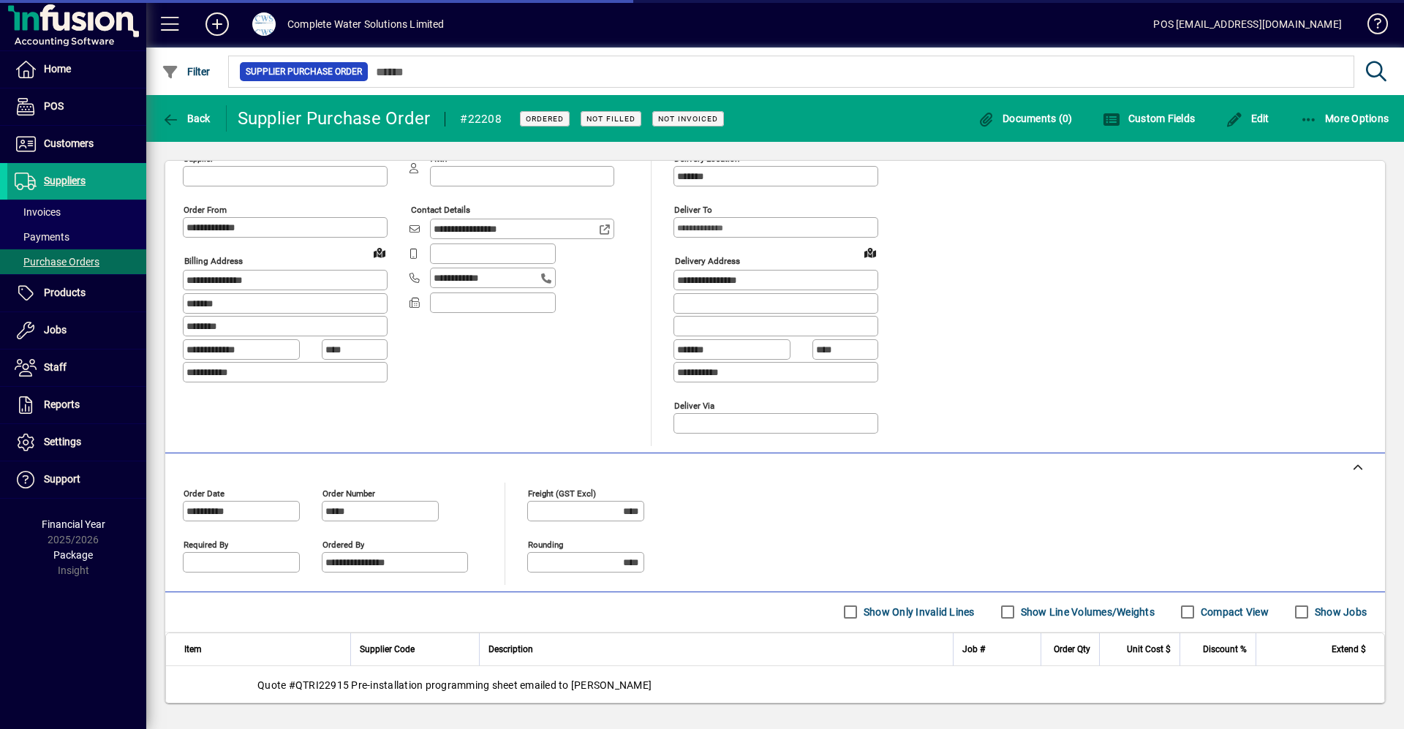  What do you see at coordinates (204, 493) in the screenshot?
I see `mat-label: Order date` at bounding box center [204, 493].